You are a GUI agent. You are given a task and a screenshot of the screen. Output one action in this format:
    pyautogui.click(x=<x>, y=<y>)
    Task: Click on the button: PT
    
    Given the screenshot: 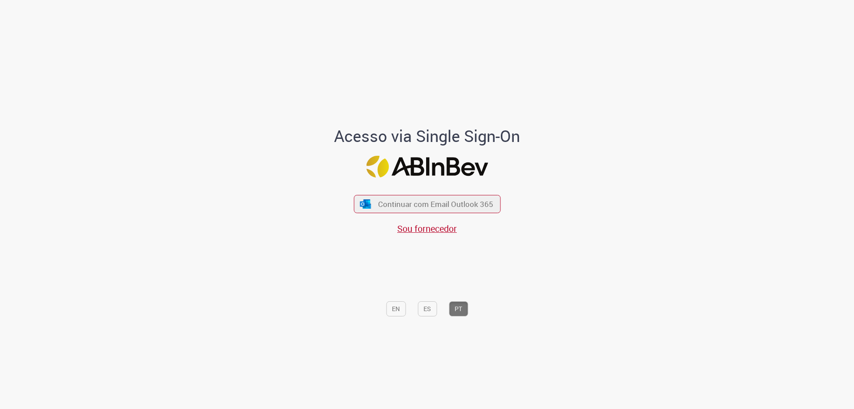 What is the action you would take?
    pyautogui.click(x=458, y=309)
    